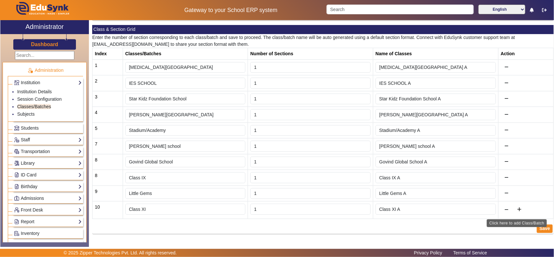  I want to click on a: Classes/Batches, so click(34, 106).